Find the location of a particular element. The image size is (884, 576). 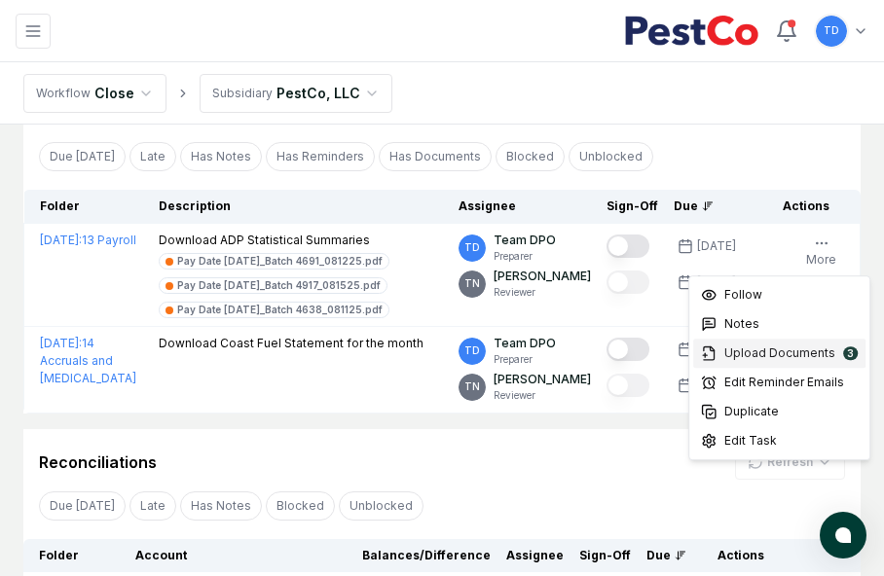

p: Download Coast Fuel Statement for the month is located at coordinates (291, 344).